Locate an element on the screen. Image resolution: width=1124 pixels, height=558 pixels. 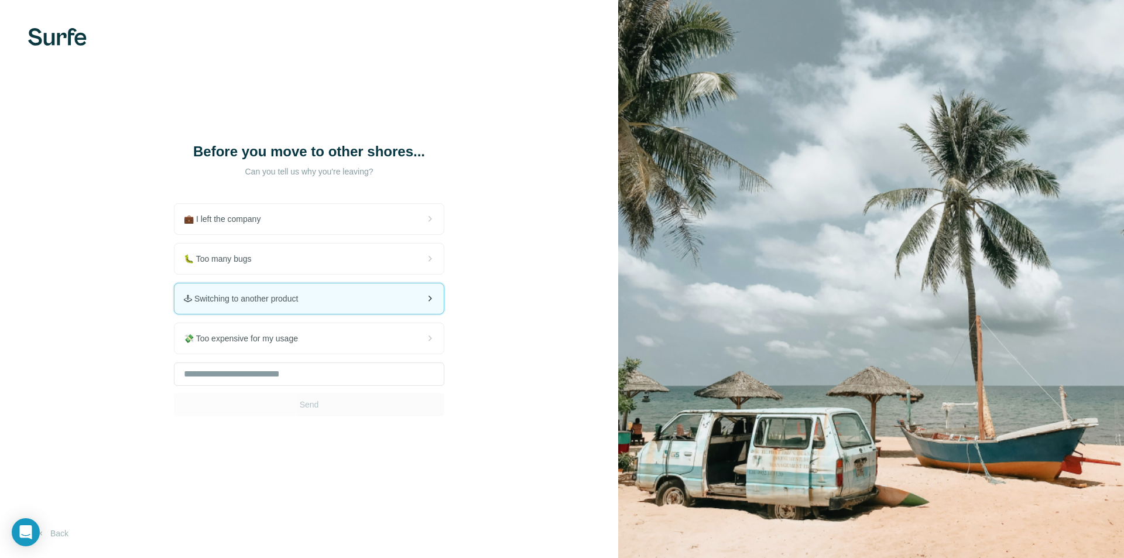
img: Surfe's logo is located at coordinates (57, 37).